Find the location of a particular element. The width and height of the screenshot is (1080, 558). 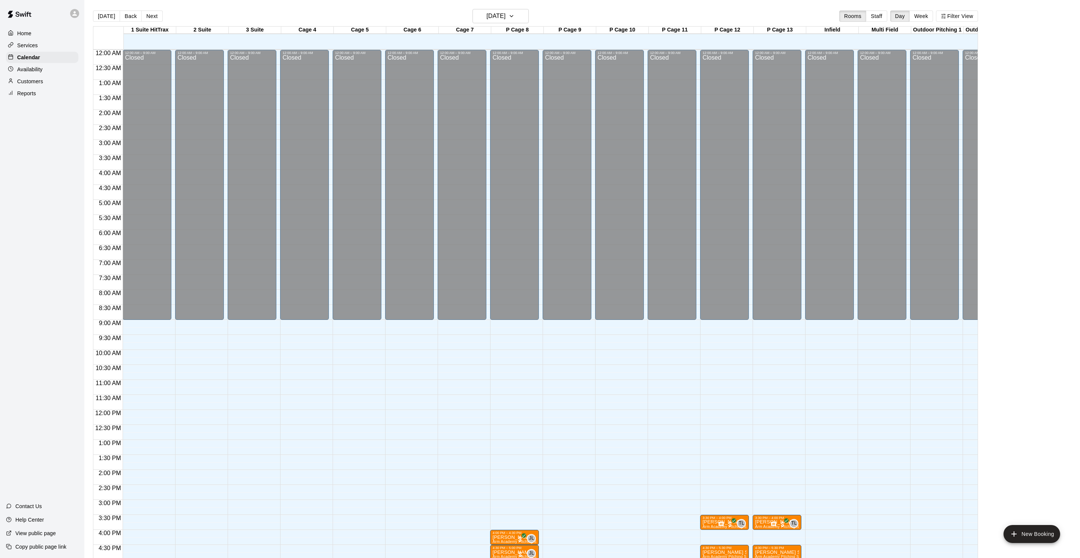

span: 7:00 AM is located at coordinates (110, 263).